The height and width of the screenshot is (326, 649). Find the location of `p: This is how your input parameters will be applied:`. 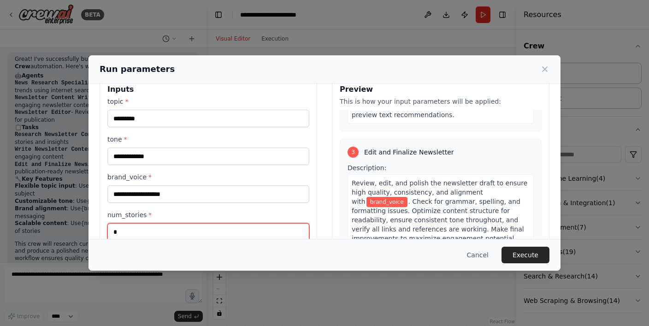

p: This is how your input parameters will be applied: is located at coordinates (441, 101).